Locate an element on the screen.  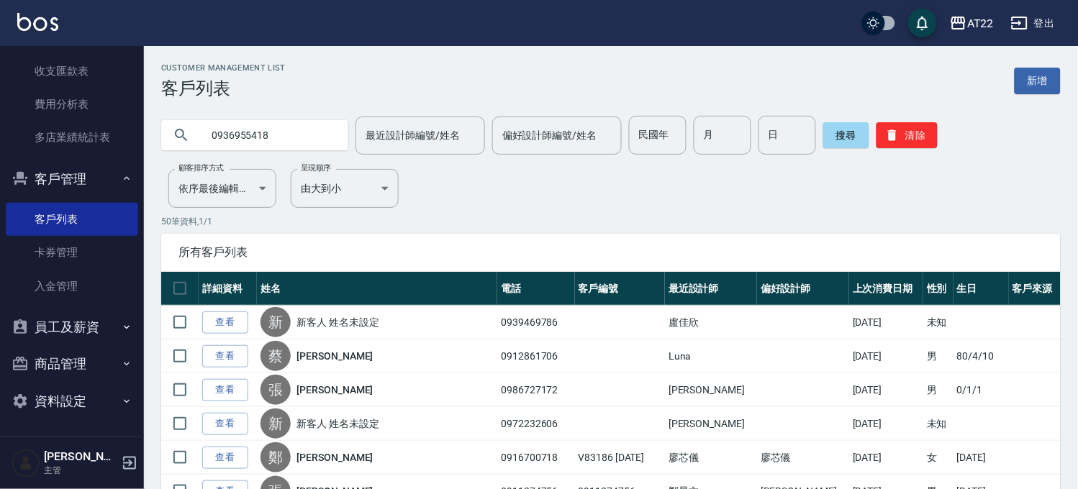
button: AT22 is located at coordinates (972, 23).